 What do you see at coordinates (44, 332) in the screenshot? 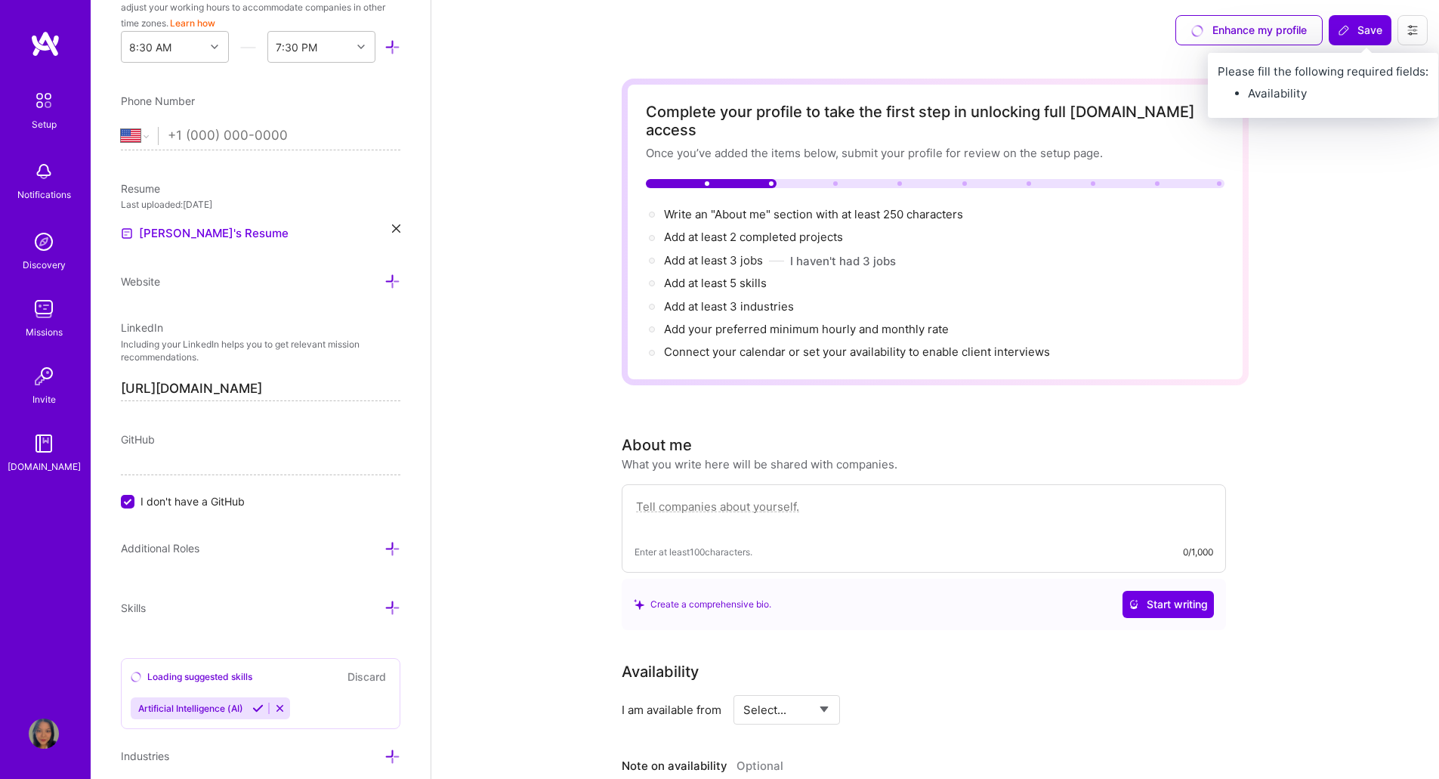
I see `div: Missions` at bounding box center [44, 332].